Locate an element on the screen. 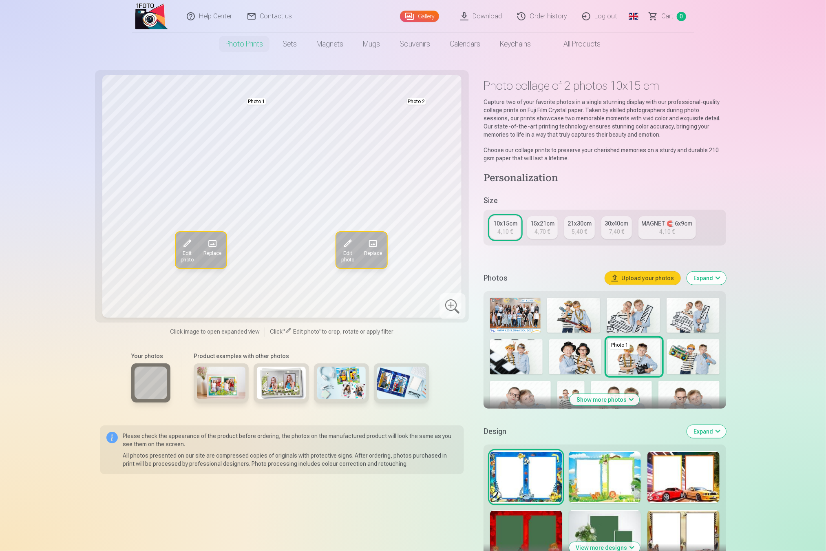 The image size is (826, 551). a: 21x30cm5,40 € is located at coordinates (579, 228).